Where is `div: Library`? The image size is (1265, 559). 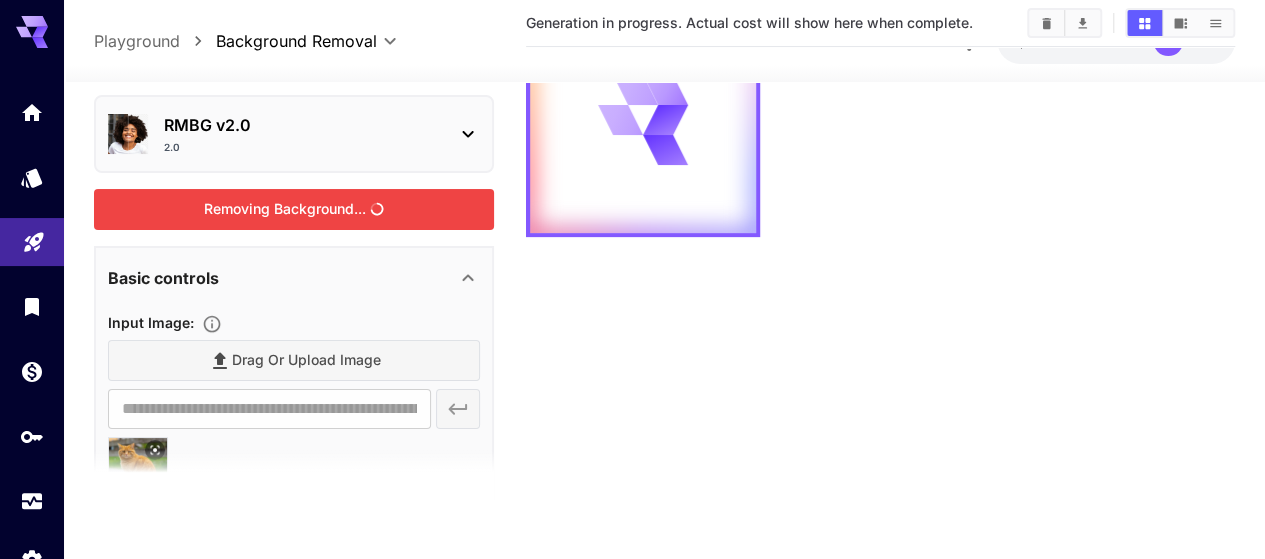
div: Library is located at coordinates (32, 306).